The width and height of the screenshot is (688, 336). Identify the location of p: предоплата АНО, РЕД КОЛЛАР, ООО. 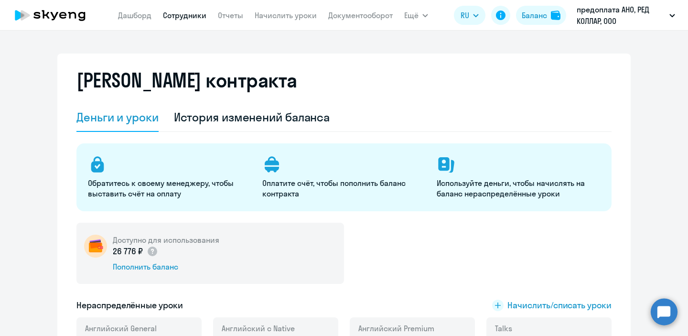
(621, 15).